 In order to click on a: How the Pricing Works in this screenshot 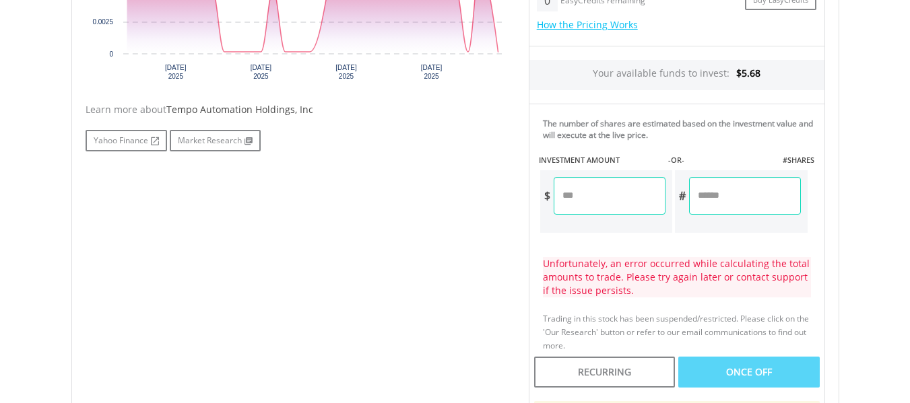, I will do `click(587, 24)`.